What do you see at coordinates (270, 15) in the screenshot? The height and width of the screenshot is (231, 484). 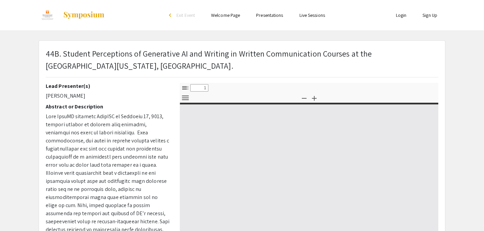 I see `a: Presentations` at bounding box center [270, 15].